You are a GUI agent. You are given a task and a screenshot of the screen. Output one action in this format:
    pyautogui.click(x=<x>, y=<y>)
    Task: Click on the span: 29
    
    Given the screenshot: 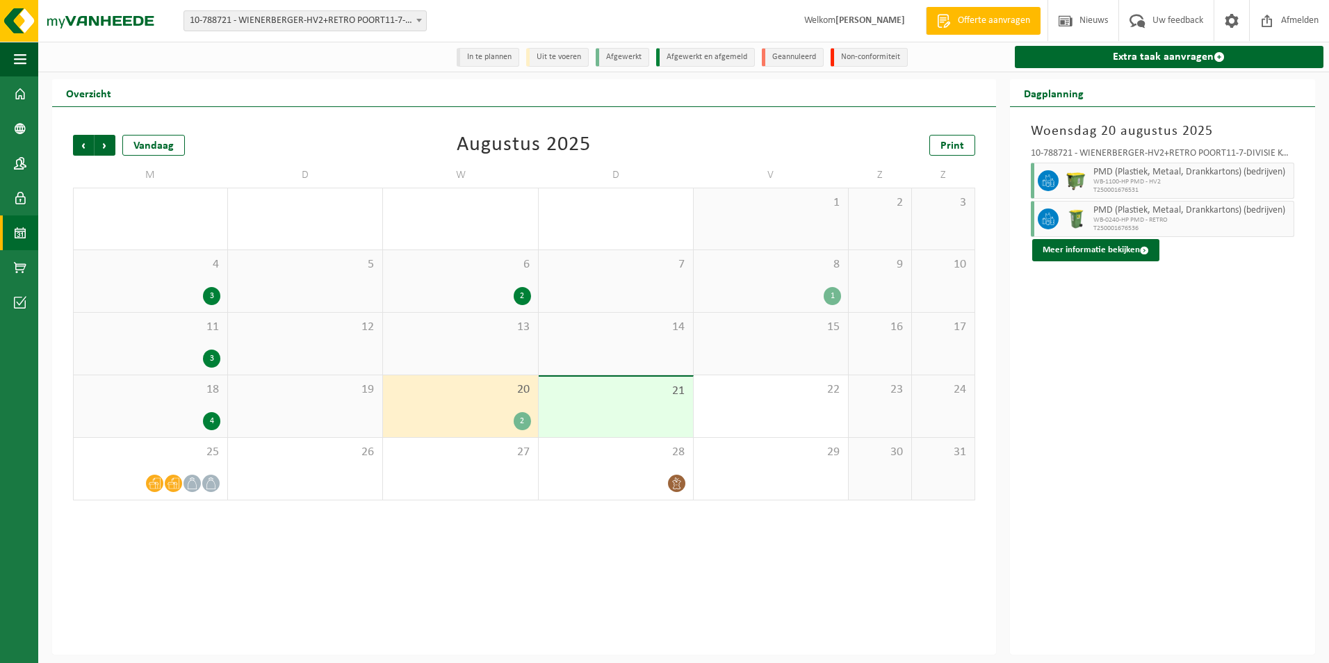 What is the action you would take?
    pyautogui.click(x=771, y=453)
    